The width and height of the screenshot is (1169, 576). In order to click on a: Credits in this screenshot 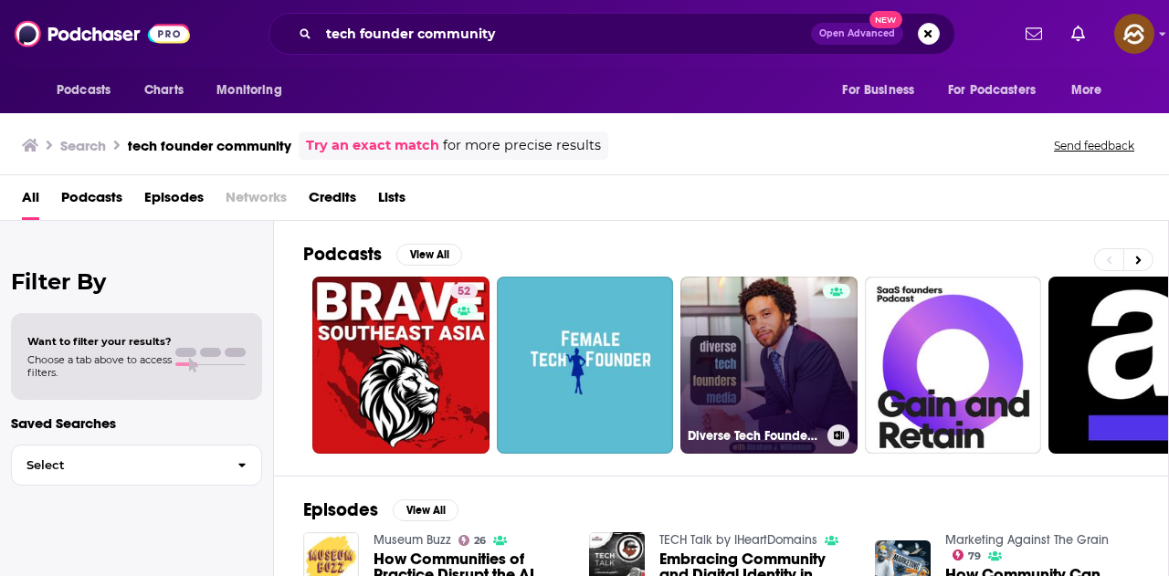, I will do `click(333, 201)`.